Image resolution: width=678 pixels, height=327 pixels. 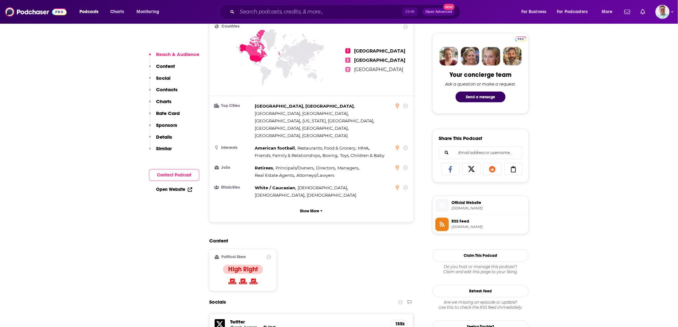 What do you see at coordinates (450, 169) in the screenshot?
I see `a: Share on Facebook` at bounding box center [450, 169].